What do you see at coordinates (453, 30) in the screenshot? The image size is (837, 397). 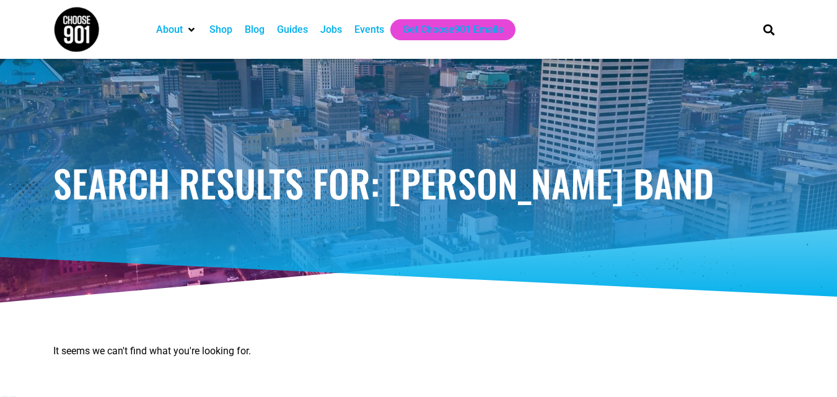 I see `div: Get Choose901 Emails` at bounding box center [453, 30].